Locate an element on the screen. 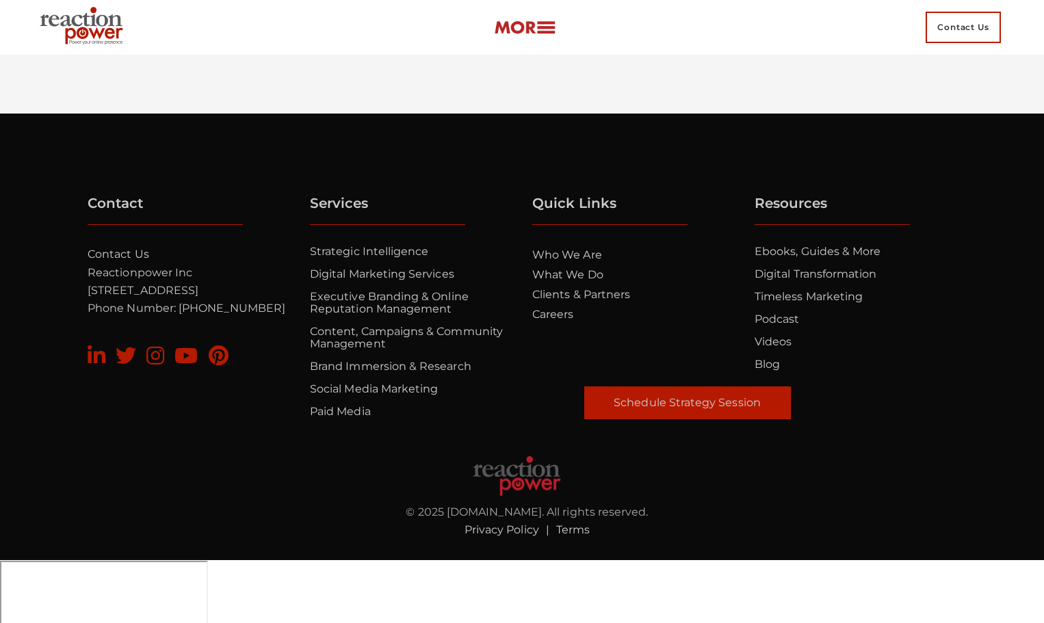 This screenshot has height=623, width=1044. a: Schedule Strategy Session is located at coordinates (688, 403).